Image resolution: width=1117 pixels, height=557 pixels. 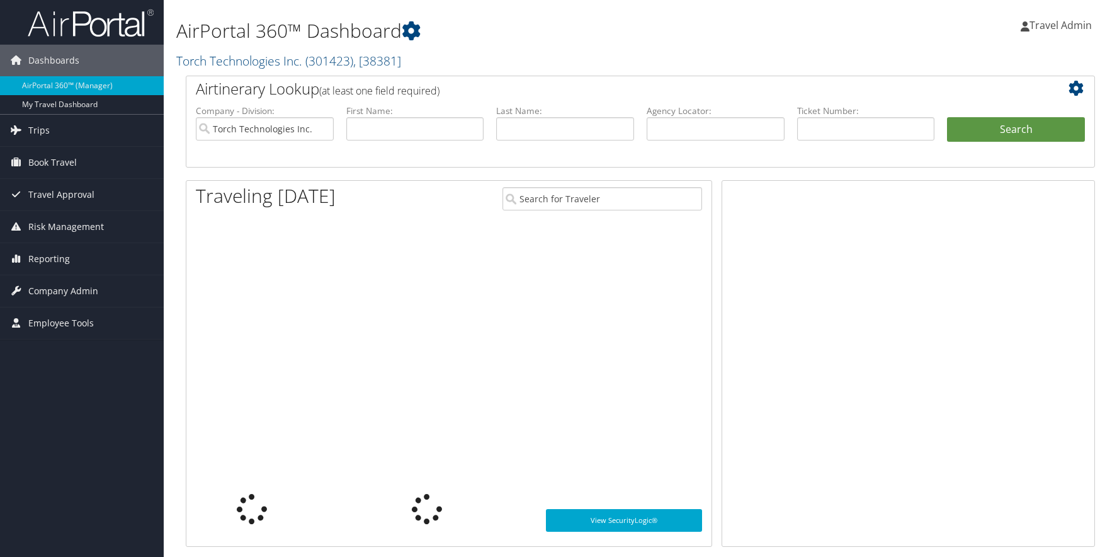 What do you see at coordinates (52, 162) in the screenshot?
I see `span: Book Travel` at bounding box center [52, 162].